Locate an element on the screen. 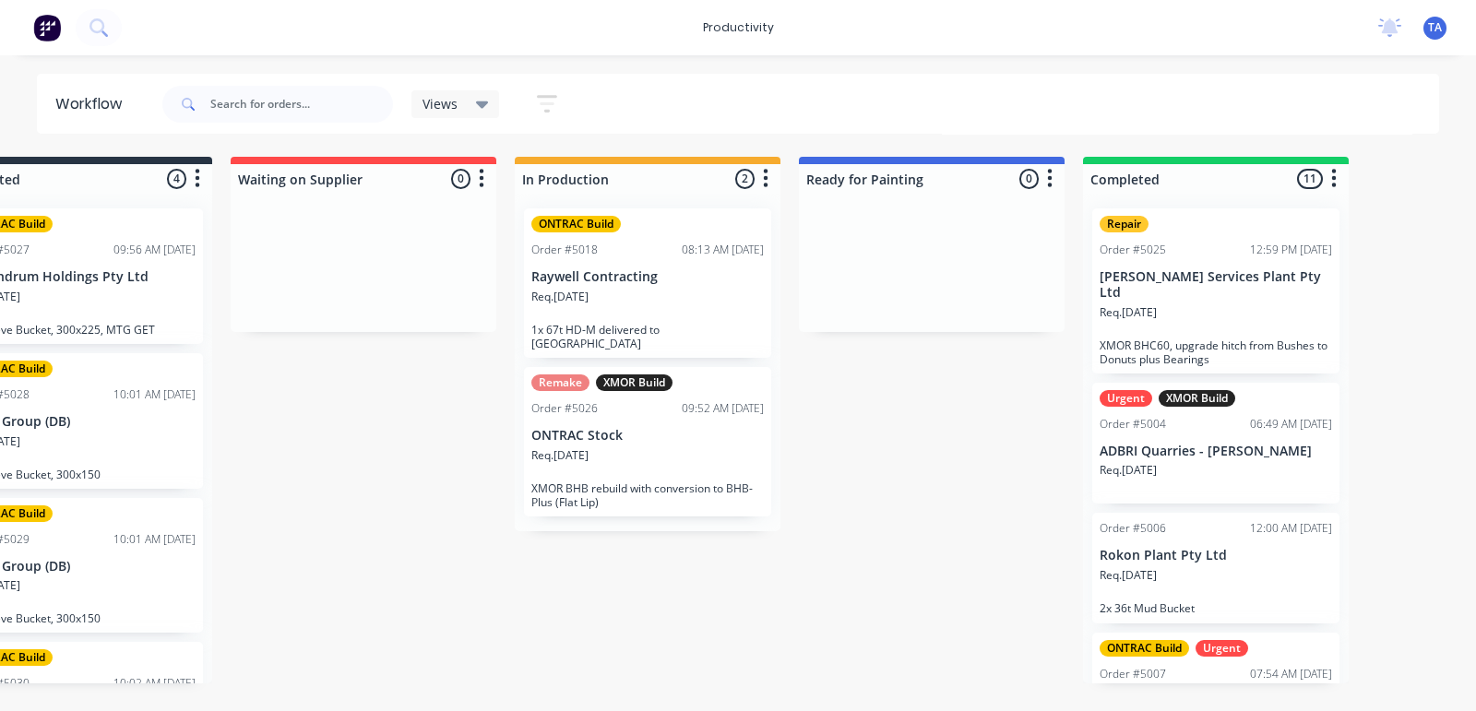 This screenshot has width=1476, height=711. p: Rokon Plant Pty Ltd is located at coordinates (1216, 555).